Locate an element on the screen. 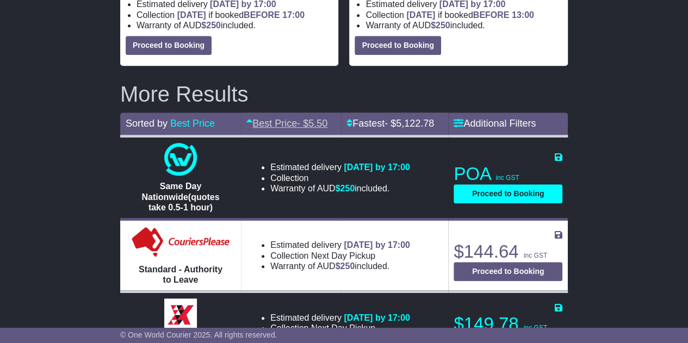  span: 13:00 is located at coordinates (523, 15).